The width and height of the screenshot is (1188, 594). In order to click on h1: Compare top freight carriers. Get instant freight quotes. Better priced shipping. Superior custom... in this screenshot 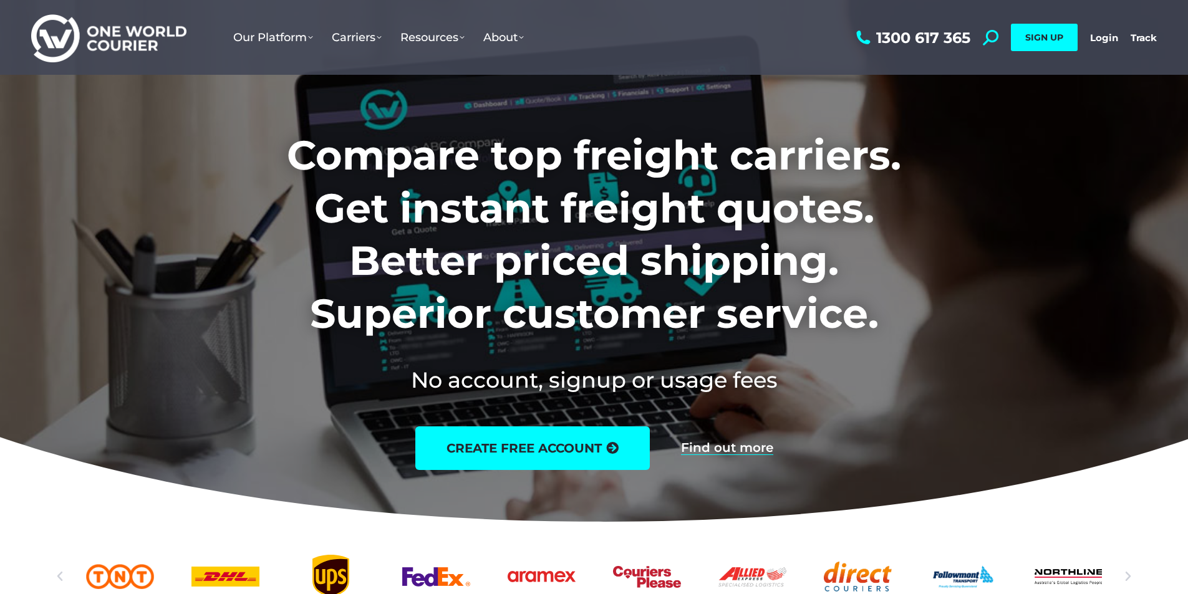, I will do `click(594, 234)`.